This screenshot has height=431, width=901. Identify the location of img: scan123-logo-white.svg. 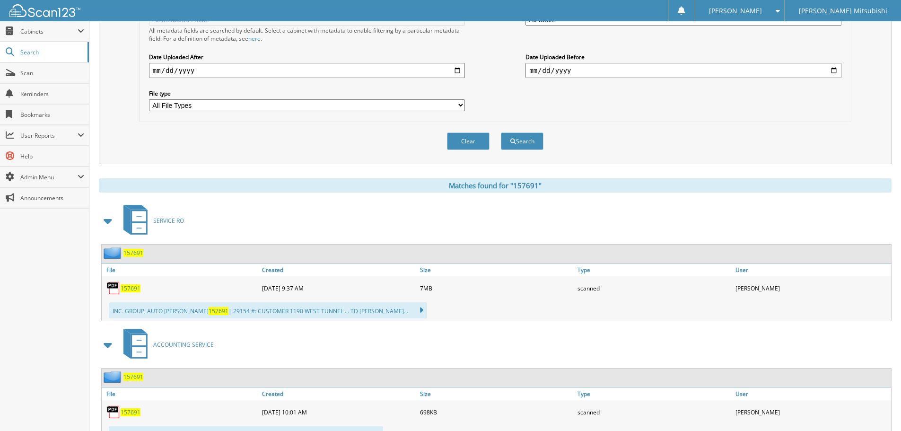
(45, 10).